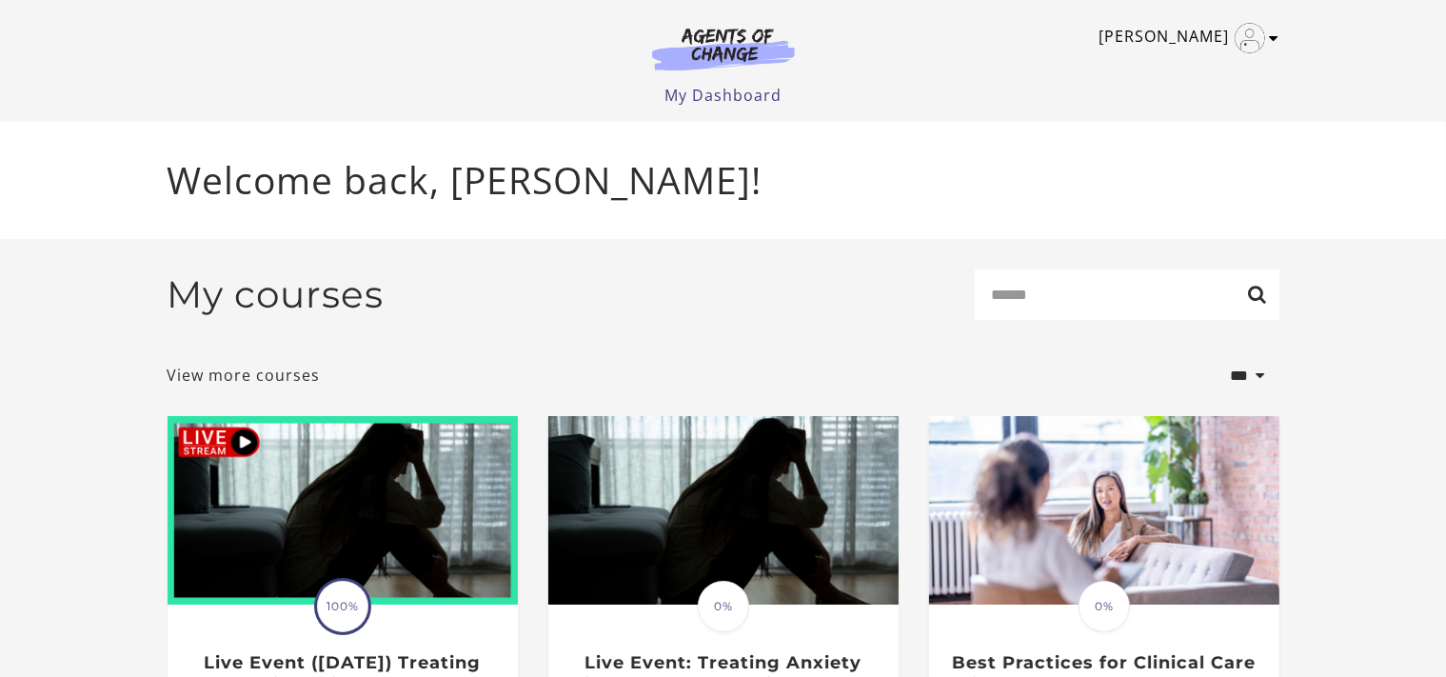 Image resolution: width=1446 pixels, height=677 pixels. What do you see at coordinates (723, 95) in the screenshot?
I see `a: My Dashboard` at bounding box center [723, 95].